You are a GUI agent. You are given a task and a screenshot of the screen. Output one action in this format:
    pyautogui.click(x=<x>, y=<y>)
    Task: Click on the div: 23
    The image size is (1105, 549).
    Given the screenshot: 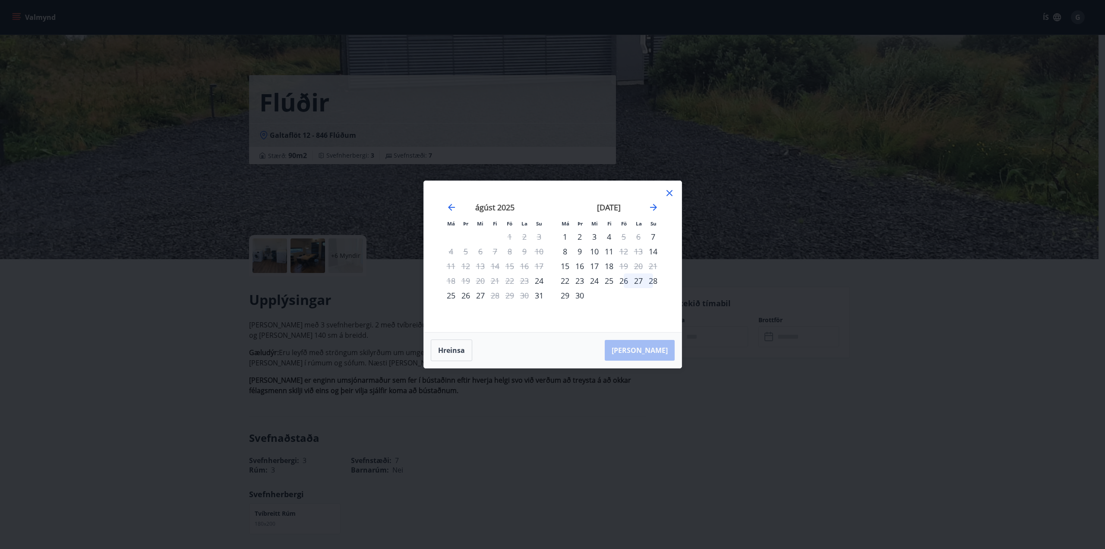 What is the action you would take?
    pyautogui.click(x=580, y=281)
    